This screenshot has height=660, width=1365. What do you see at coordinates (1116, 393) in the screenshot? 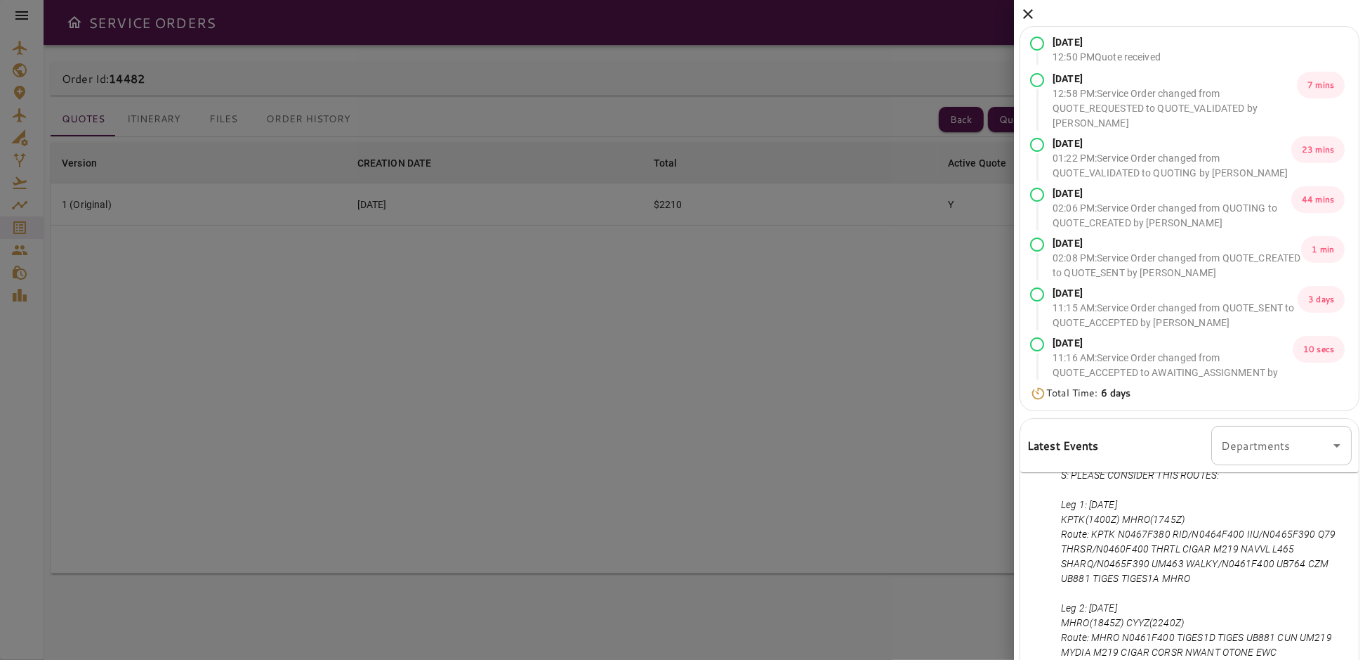
I see `b: 6 days` at bounding box center [1116, 393].